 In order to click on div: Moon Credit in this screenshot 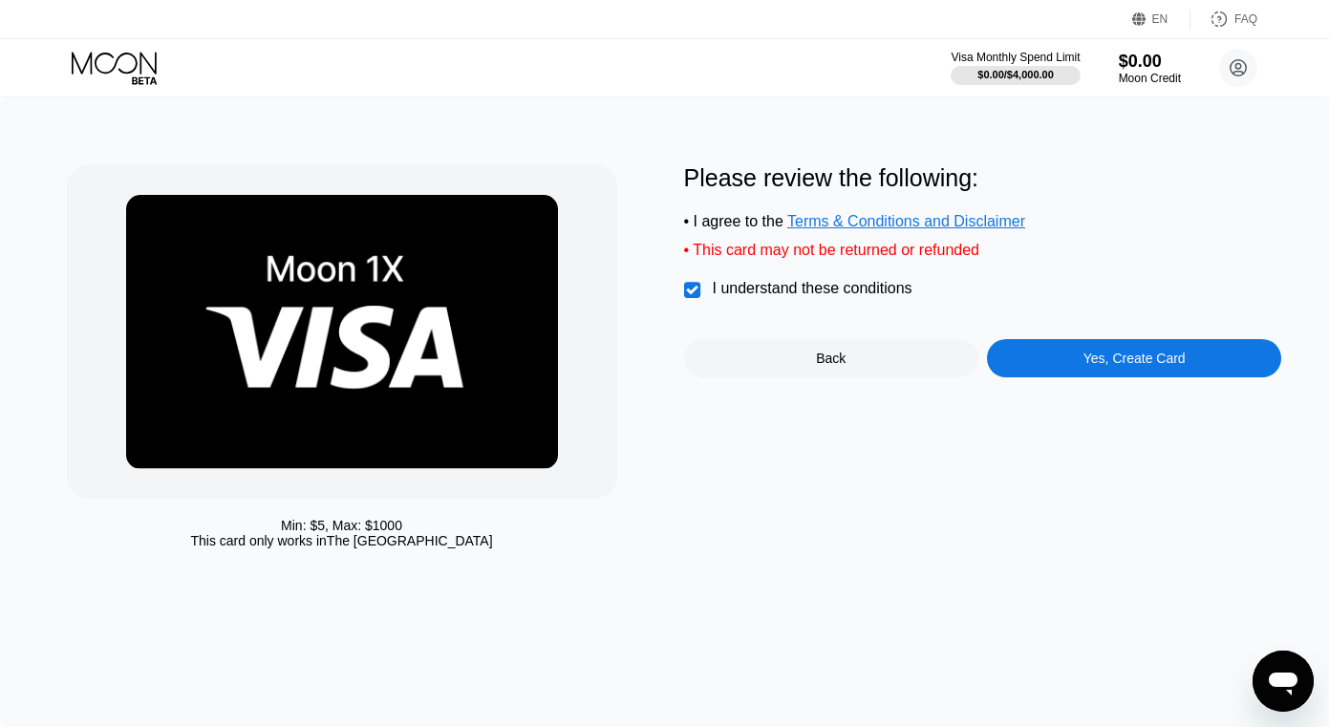, I will do `click(1149, 78)`.